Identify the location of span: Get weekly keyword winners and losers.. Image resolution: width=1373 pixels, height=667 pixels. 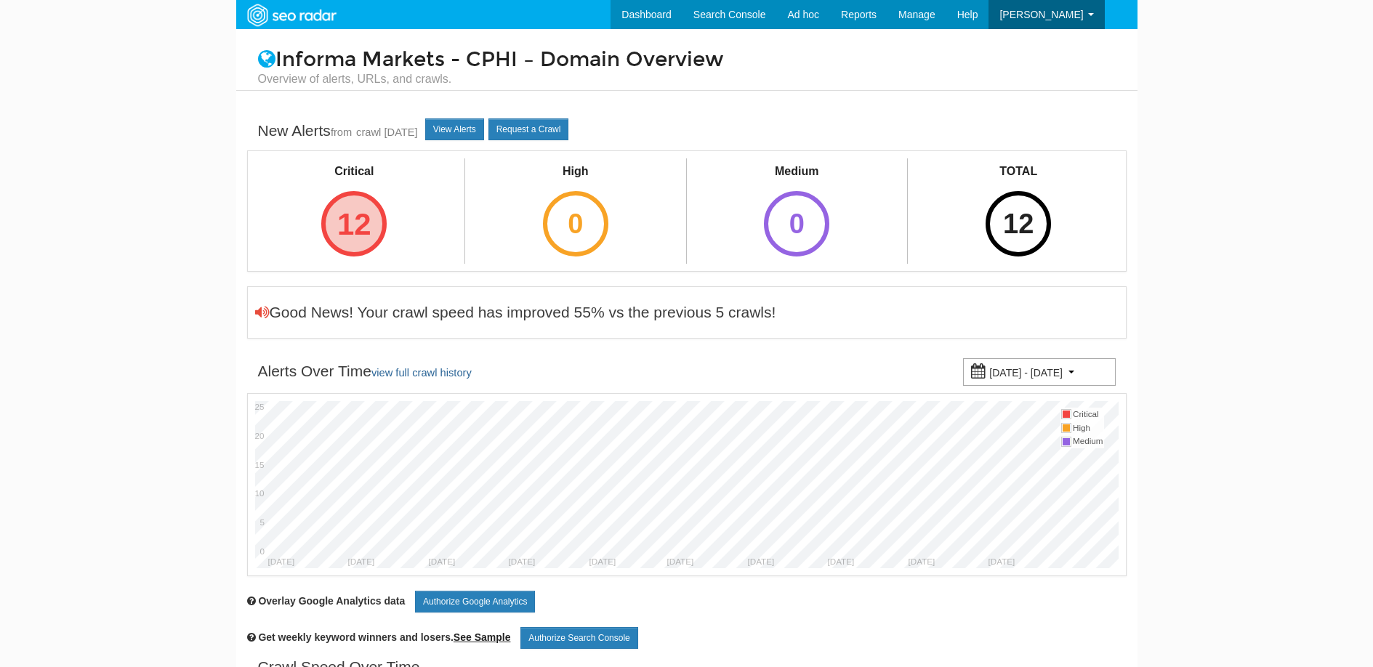
(384, 637).